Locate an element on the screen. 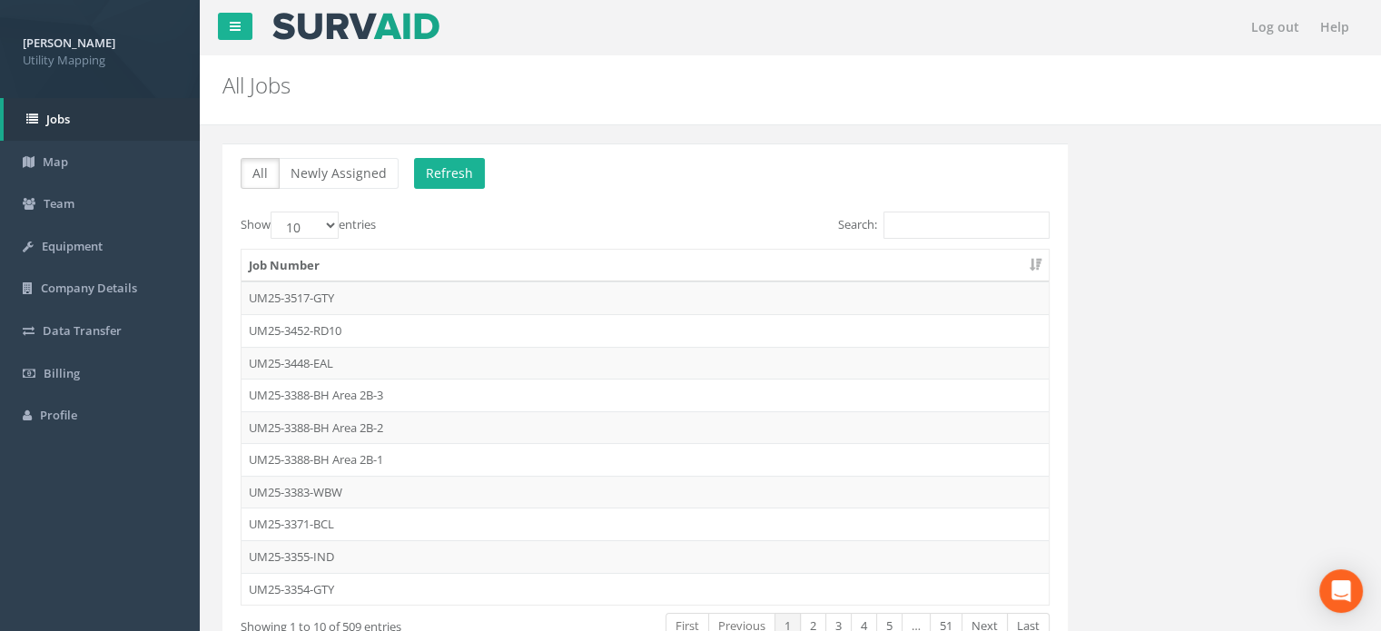  td: UM25-3354-GTY is located at coordinates (644, 589).